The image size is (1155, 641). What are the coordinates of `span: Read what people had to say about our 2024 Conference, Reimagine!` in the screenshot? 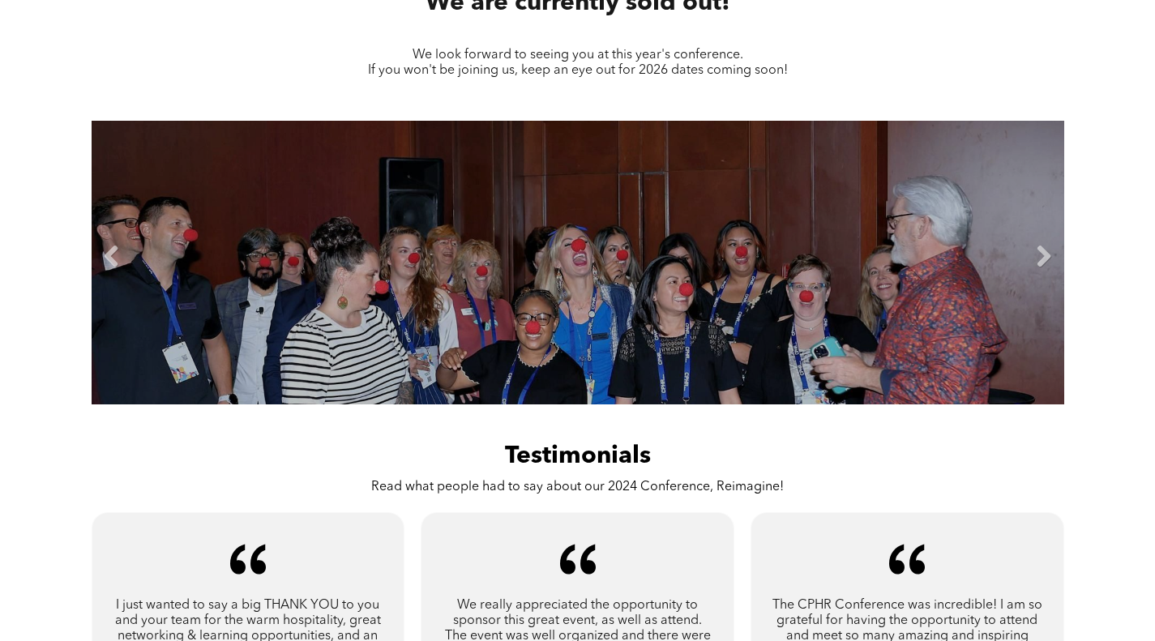 It's located at (577, 487).